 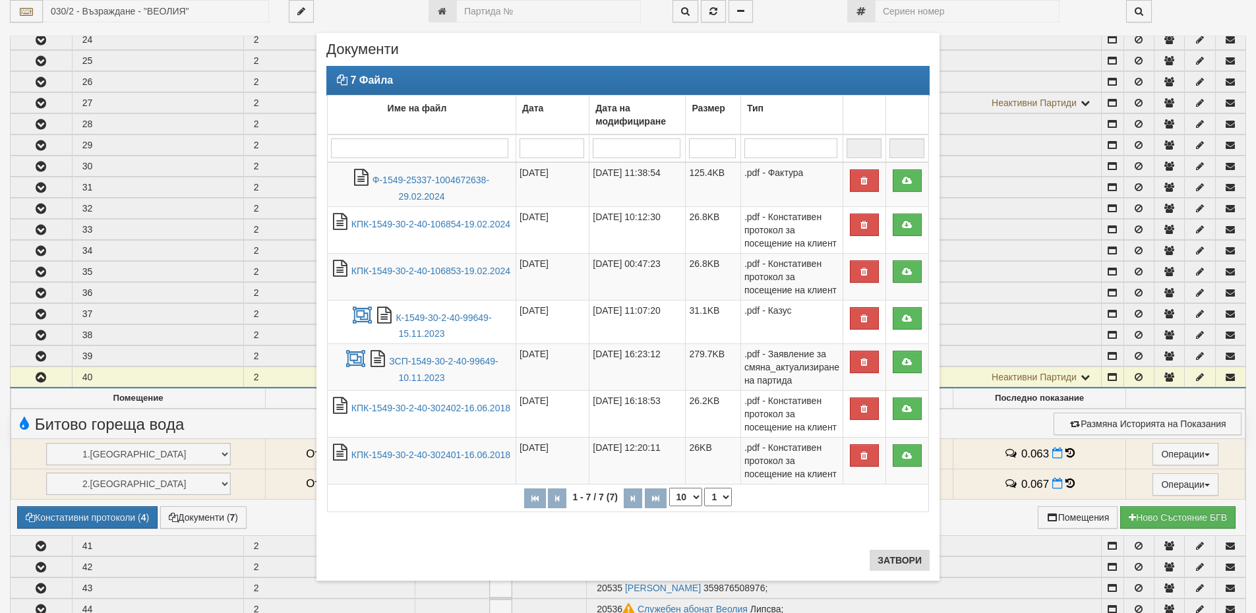 What do you see at coordinates (430, 188) in the screenshot?
I see `a: Ф-1549-25337-1004672638-29.02.2024` at bounding box center [430, 188].